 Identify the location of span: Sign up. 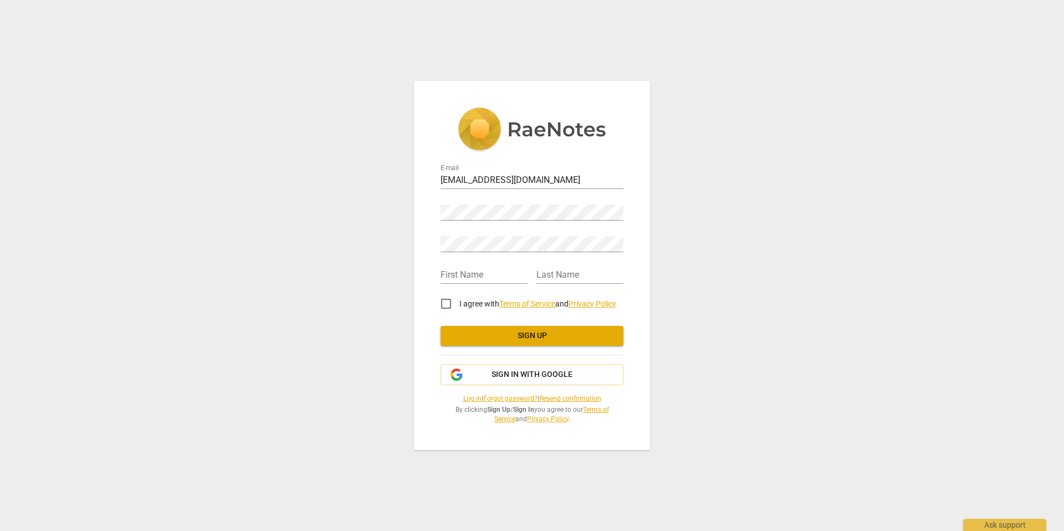
(532, 336).